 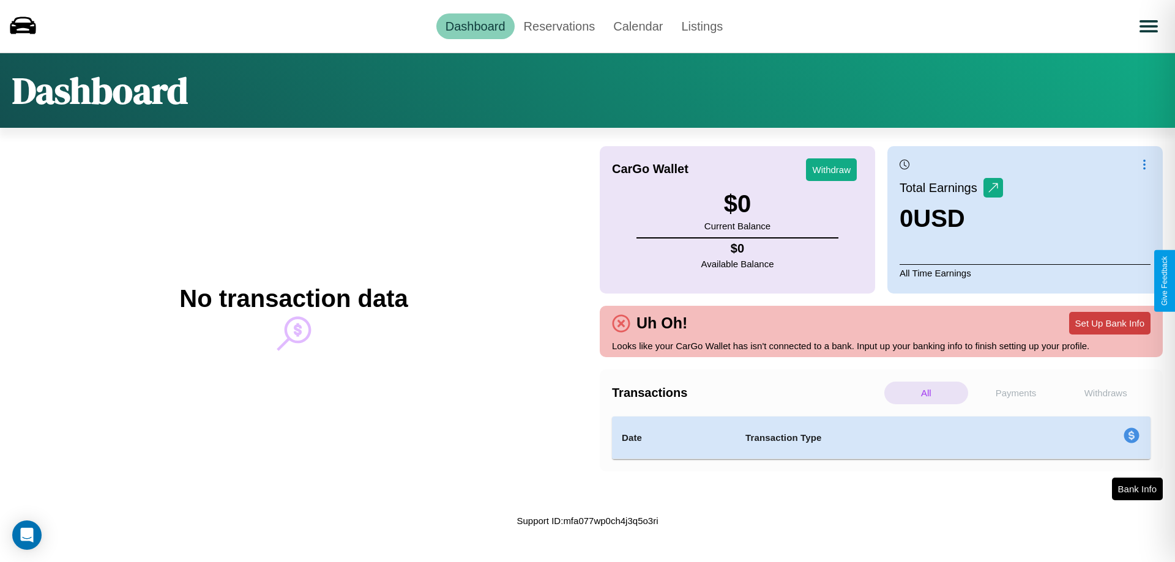 I want to click on button: Set Up Bank Info, so click(x=1110, y=323).